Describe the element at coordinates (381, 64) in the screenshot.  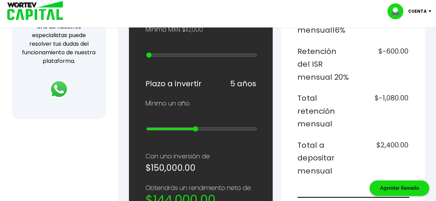
I see `h6: $-600.00` at that location.